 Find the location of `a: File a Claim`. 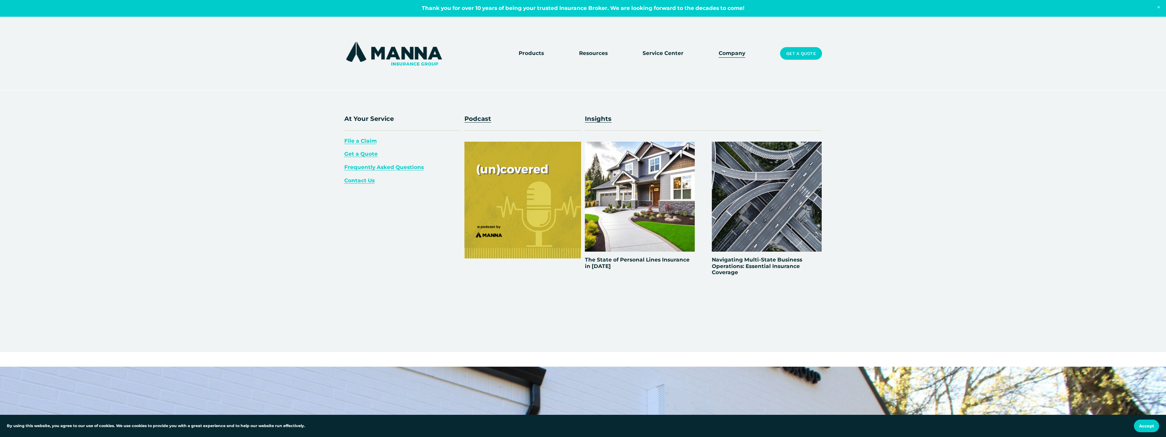

a: File a Claim is located at coordinates (360, 141).